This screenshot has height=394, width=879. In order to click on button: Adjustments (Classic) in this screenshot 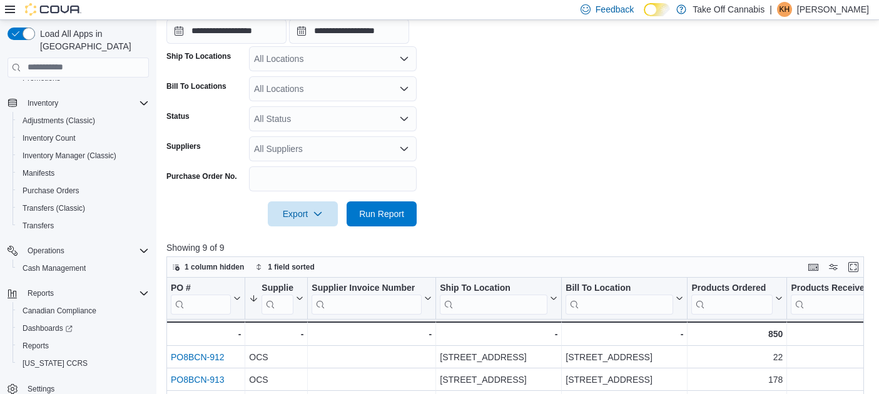, I will do `click(83, 121)`.